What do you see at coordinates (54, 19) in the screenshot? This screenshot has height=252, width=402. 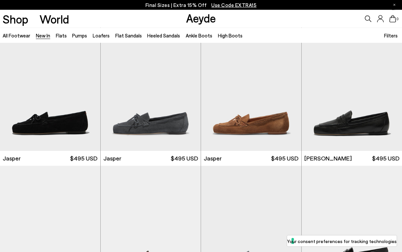 I see `a: World` at bounding box center [54, 19].